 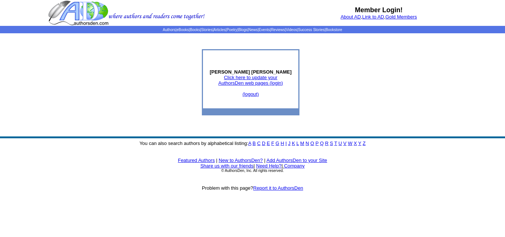 I want to click on a: Books, so click(x=195, y=30).